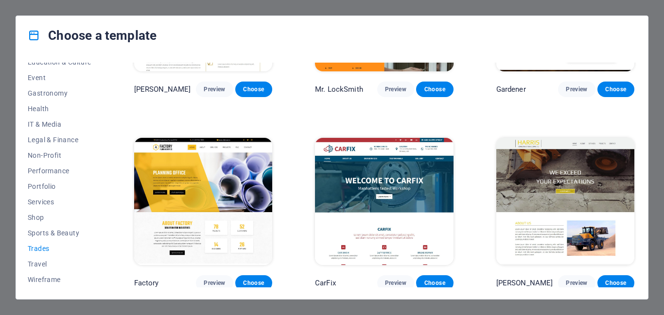 The width and height of the screenshot is (664, 315). What do you see at coordinates (59, 171) in the screenshot?
I see `button: Performance` at bounding box center [59, 171].